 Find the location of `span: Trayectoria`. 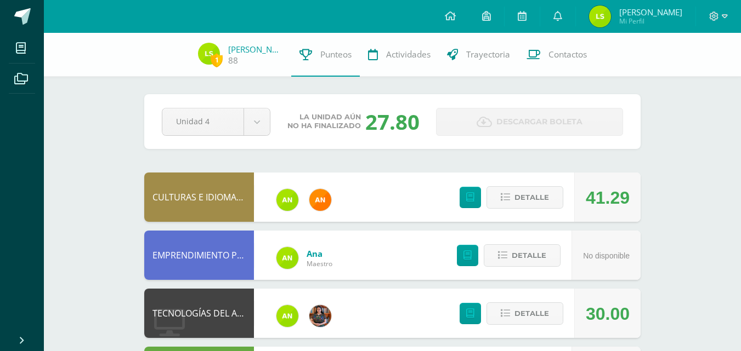

span: Trayectoria is located at coordinates (488, 54).